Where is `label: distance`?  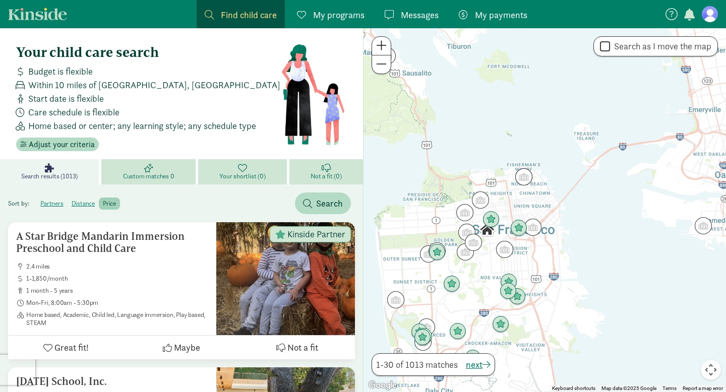
label: distance is located at coordinates (83, 204).